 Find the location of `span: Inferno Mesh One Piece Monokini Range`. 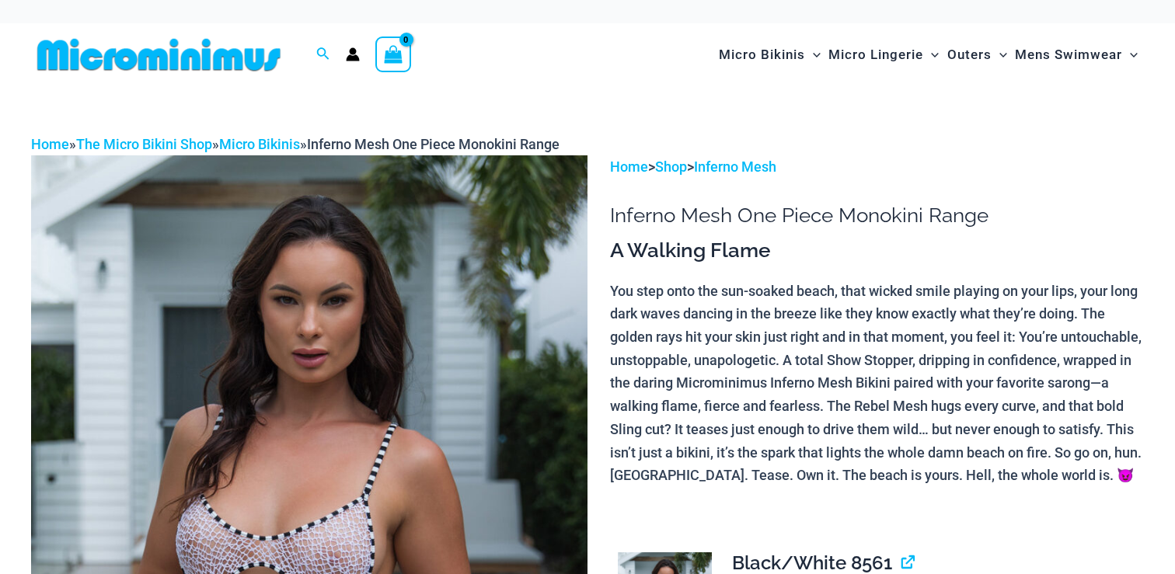

span: Inferno Mesh One Piece Monokini Range is located at coordinates (433, 144).